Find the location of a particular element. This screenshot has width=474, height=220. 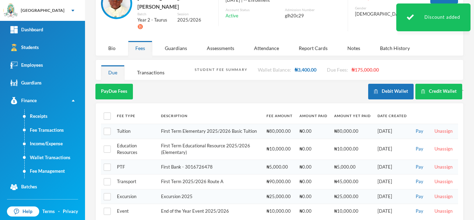

div: Due is located at coordinates (113, 72).